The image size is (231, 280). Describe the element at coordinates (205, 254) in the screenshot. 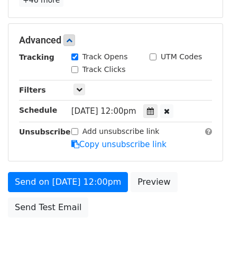

I see `div: Chat Widget` at that location.